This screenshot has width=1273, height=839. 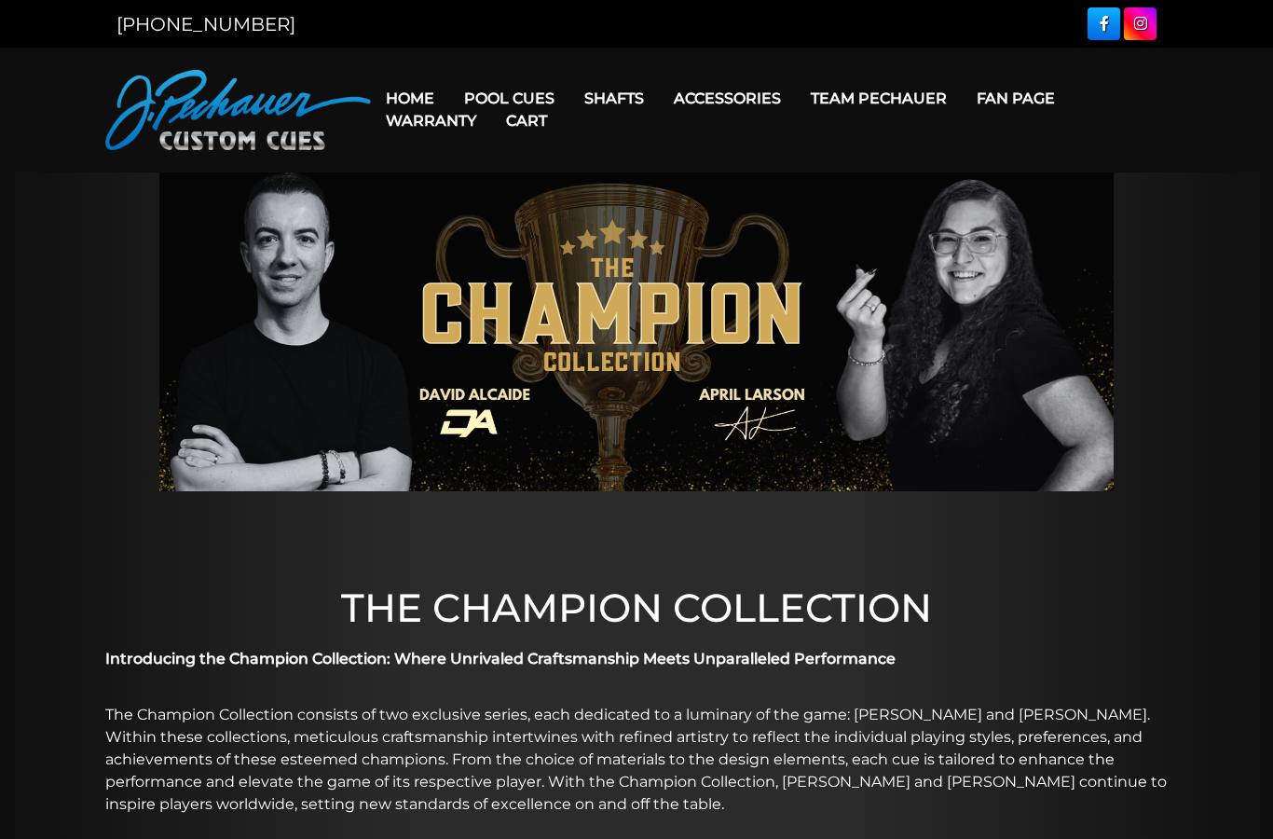 What do you see at coordinates (238, 110) in the screenshot?
I see `img: Pechauer Custom Cues` at bounding box center [238, 110].